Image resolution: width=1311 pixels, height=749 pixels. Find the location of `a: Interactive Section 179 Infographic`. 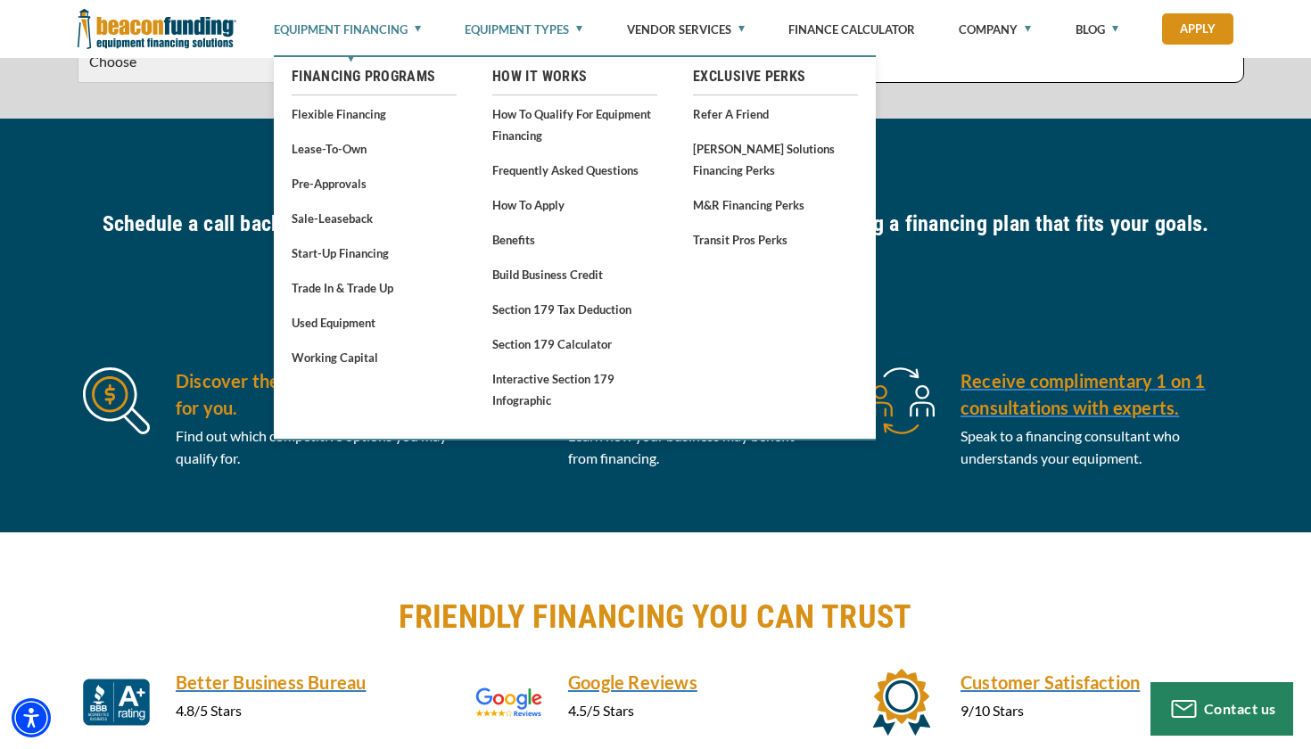

a: Interactive Section 179 Infographic is located at coordinates (574, 389).